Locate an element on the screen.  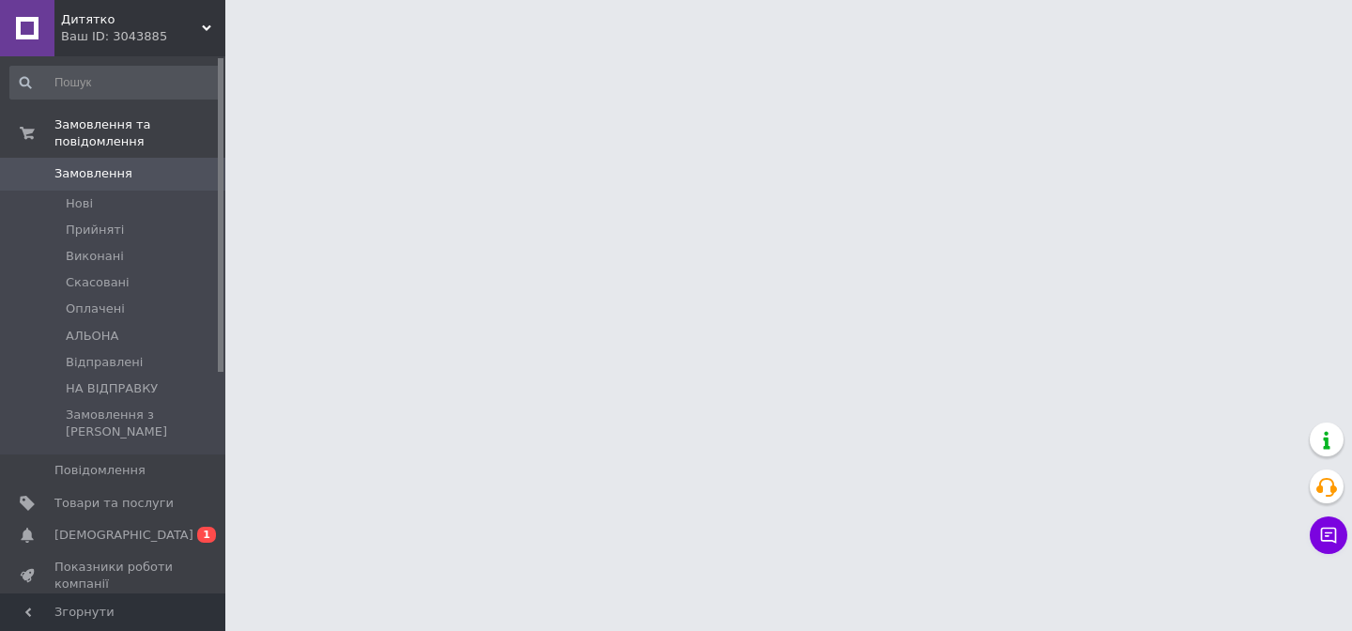
span: Замовлення та повідомлення is located at coordinates (140, 133).